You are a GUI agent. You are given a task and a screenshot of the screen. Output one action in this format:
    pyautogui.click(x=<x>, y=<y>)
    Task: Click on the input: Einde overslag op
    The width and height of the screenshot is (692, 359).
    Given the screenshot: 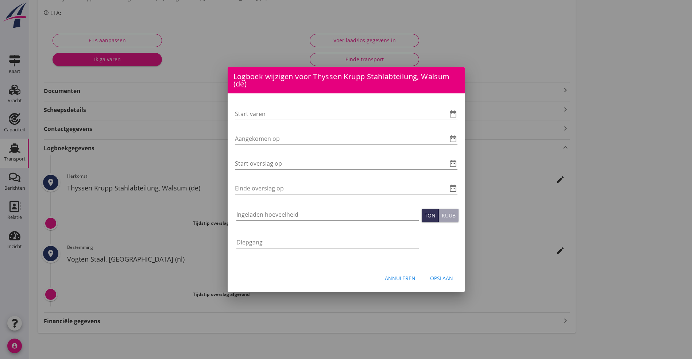 What is the action you would take?
    pyautogui.click(x=336, y=188)
    